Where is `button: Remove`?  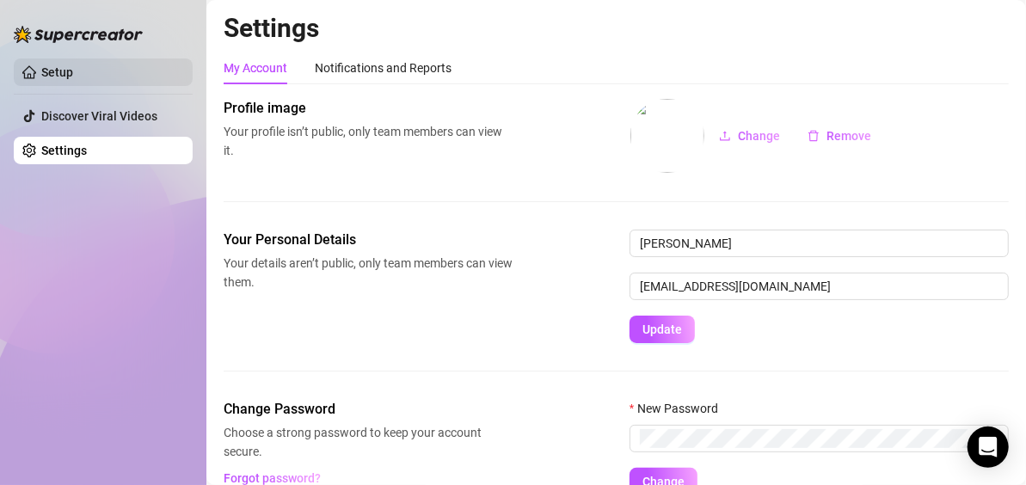 button: Remove is located at coordinates (839, 136).